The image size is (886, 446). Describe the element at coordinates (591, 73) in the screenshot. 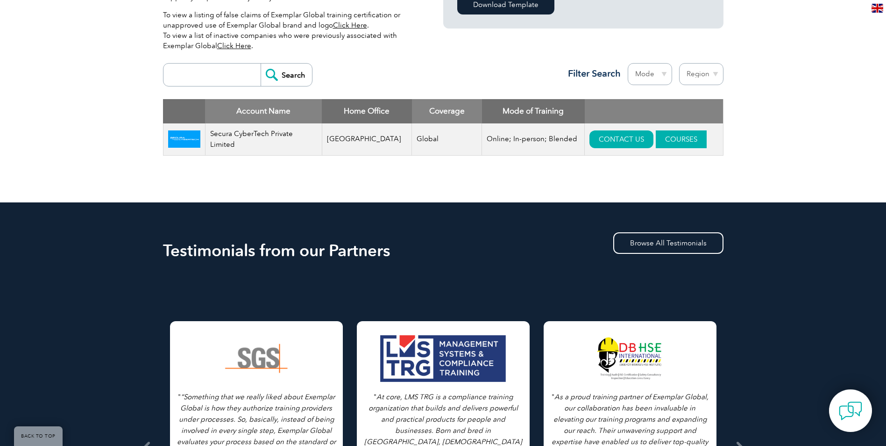

I see `h3: Filter Search` at that location.